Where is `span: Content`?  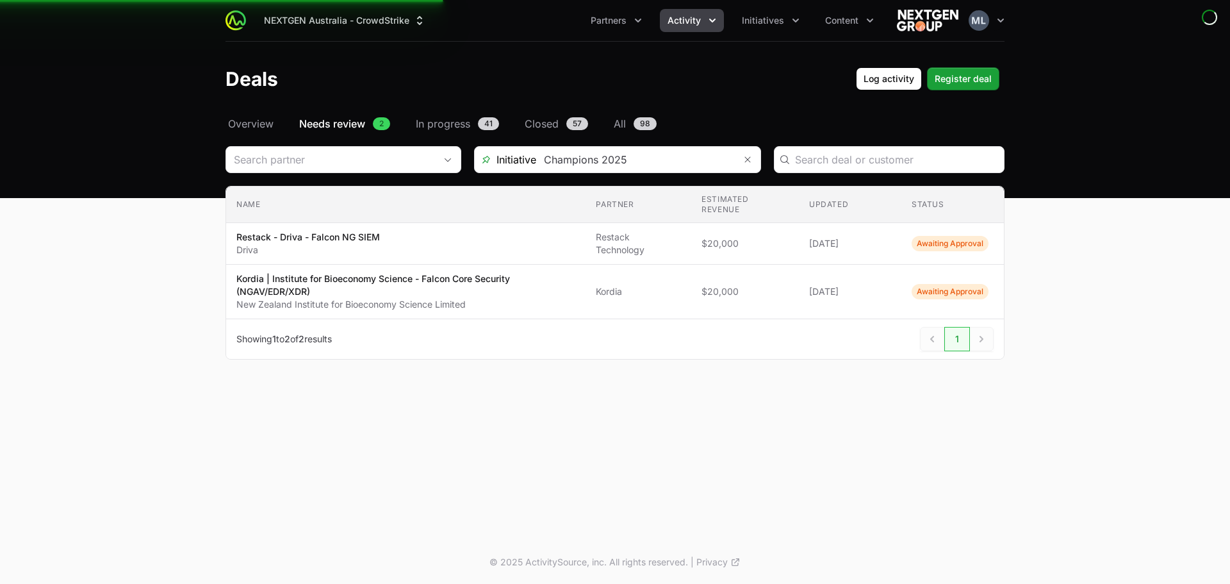
span: Content is located at coordinates (842, 21).